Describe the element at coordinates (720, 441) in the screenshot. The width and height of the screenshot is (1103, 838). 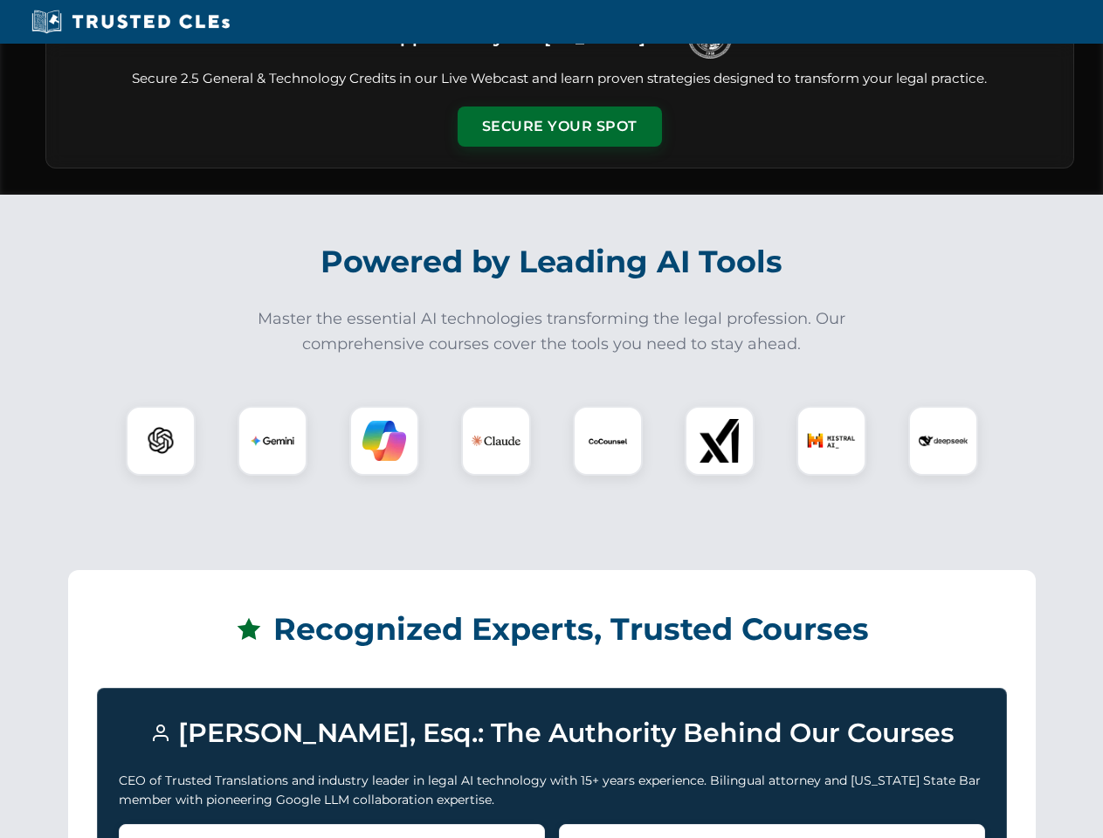
I see `img: xAI Logo` at that location.